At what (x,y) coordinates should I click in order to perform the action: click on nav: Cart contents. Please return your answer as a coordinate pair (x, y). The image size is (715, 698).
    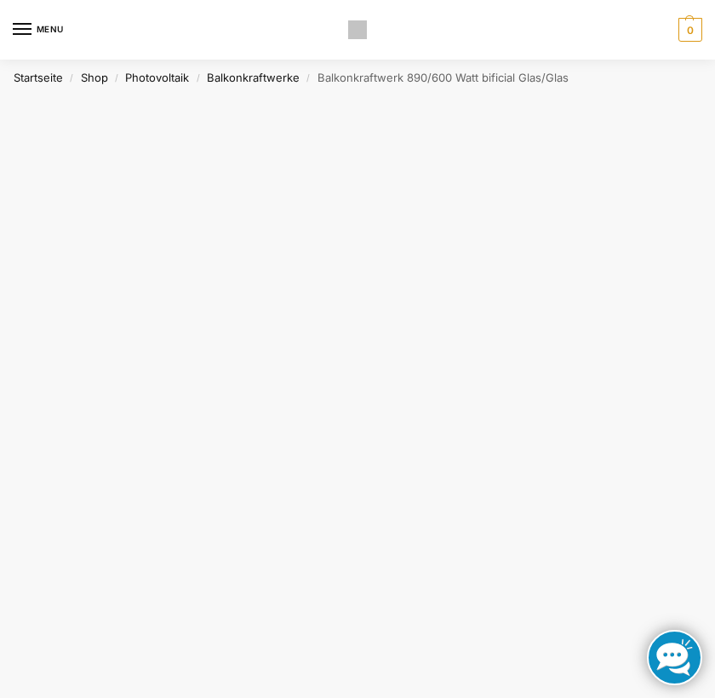
    Looking at the image, I should click on (688, 30).